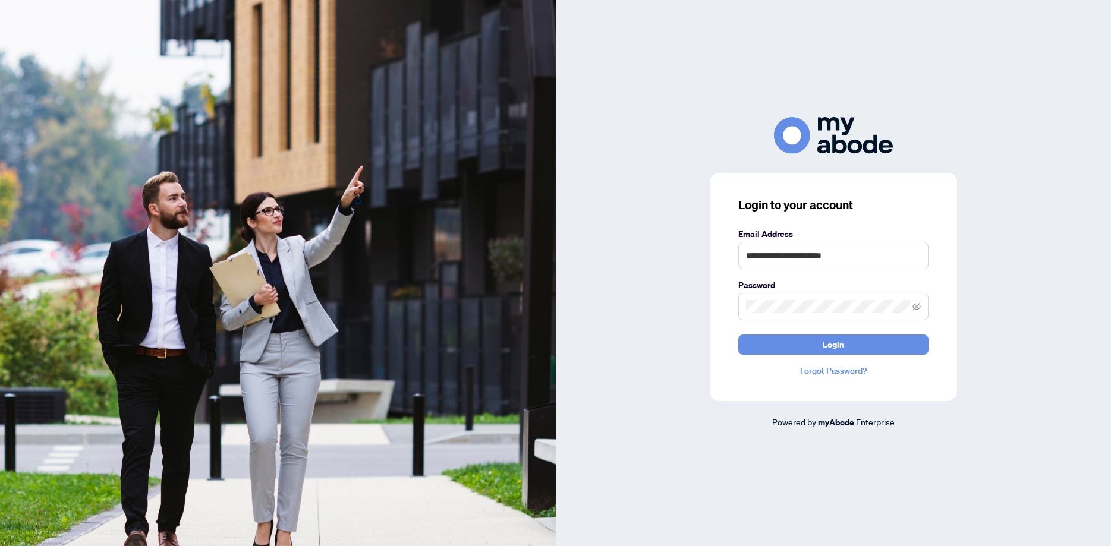  I want to click on a: myAbode, so click(836, 423).